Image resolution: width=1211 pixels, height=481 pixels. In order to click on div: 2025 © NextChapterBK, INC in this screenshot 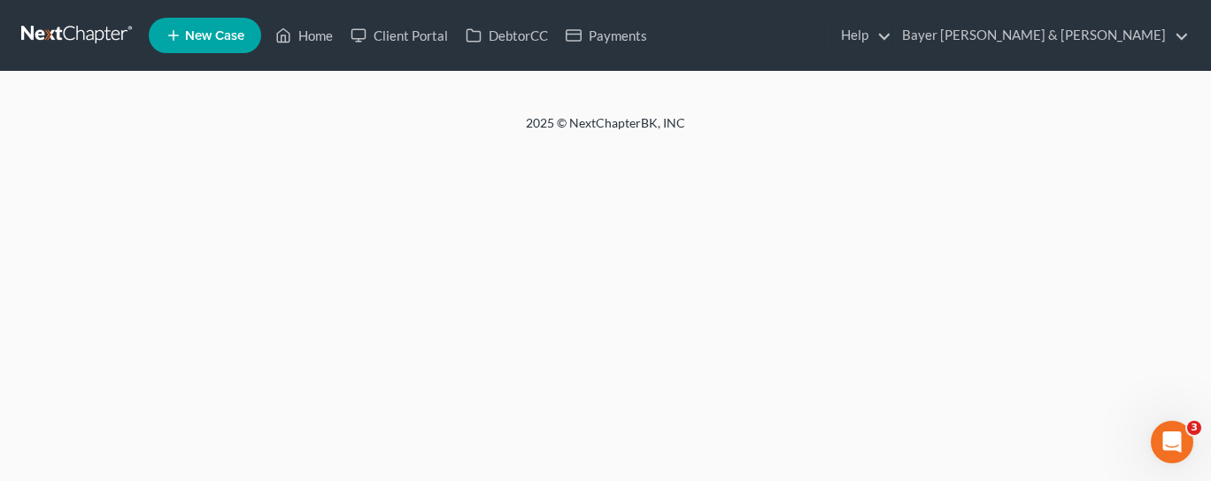, I will do `click(606, 130)`.